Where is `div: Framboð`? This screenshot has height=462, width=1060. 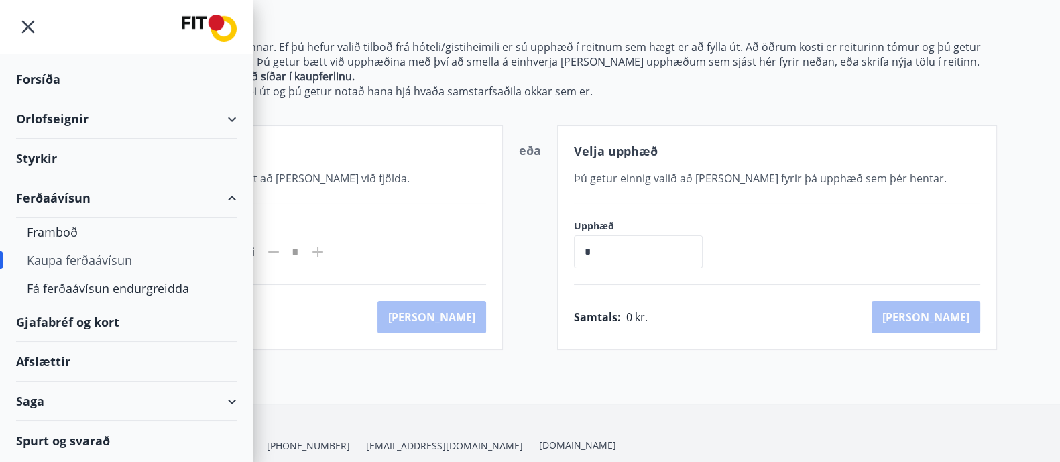
div: Framboð is located at coordinates (126, 232).